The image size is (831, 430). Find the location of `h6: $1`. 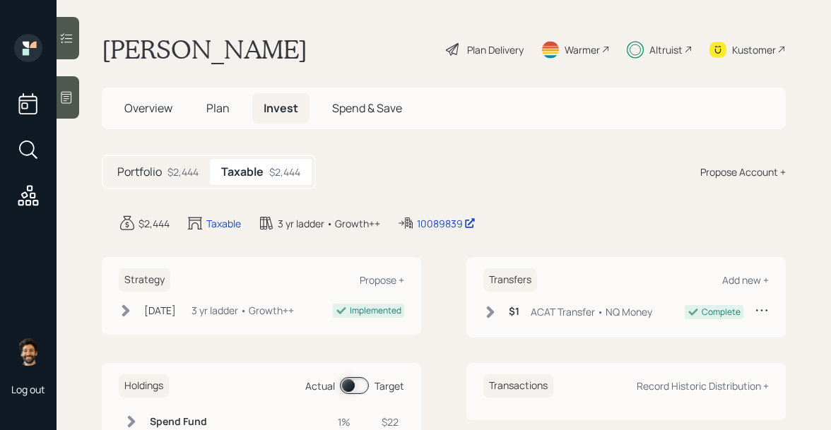

h6: $1 is located at coordinates (514, 312).